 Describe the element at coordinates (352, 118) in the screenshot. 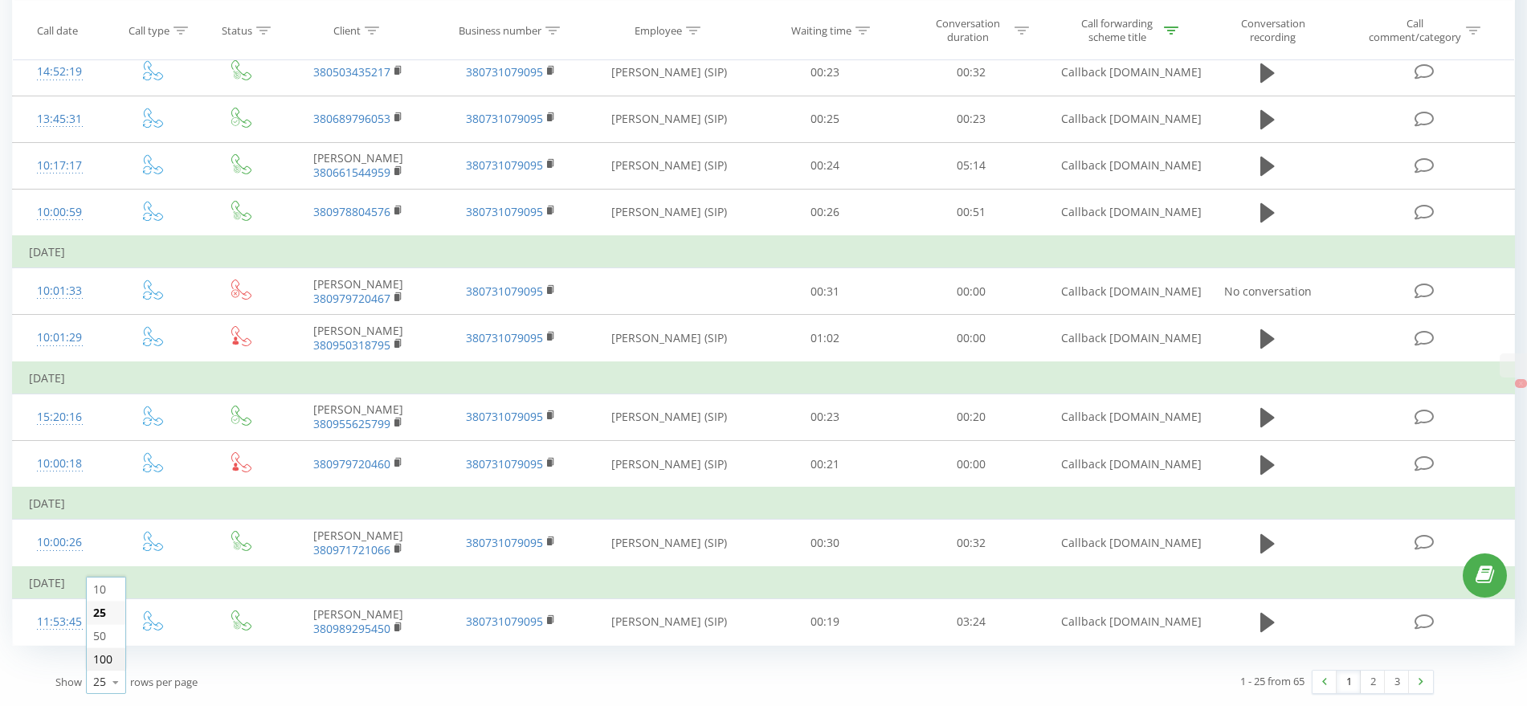

I see `a: 380689796053` at that location.